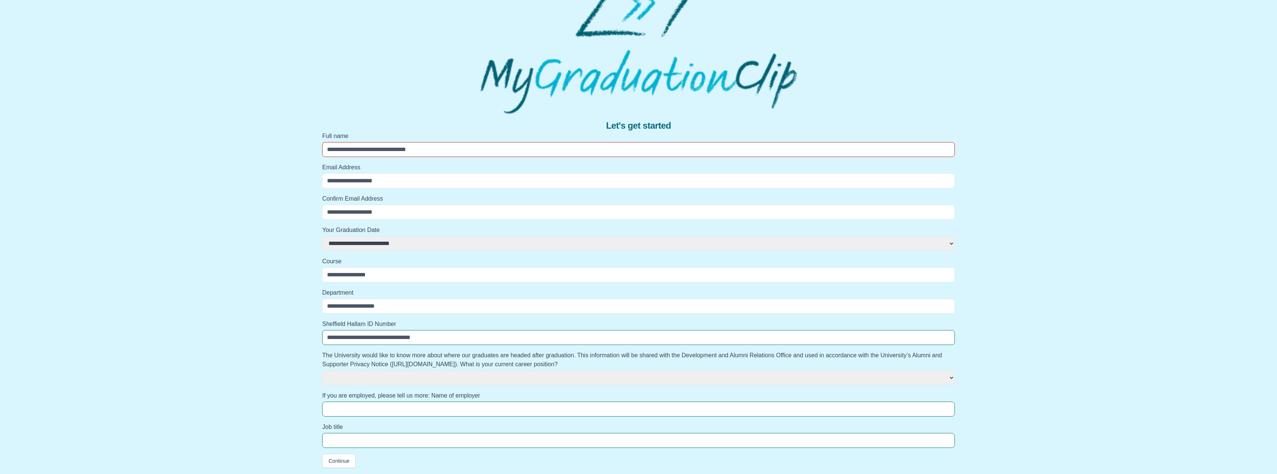 This screenshot has width=1277, height=474. I want to click on label: If you are employed, please tell us more: Name of employer, so click(638, 396).